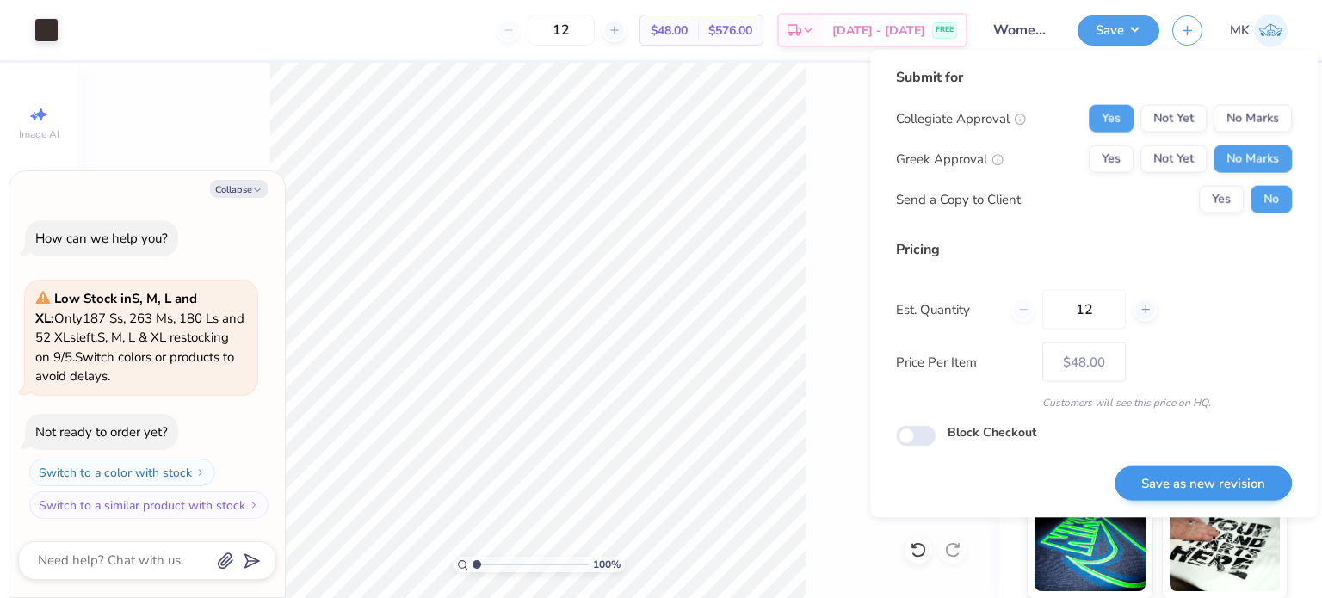 The width and height of the screenshot is (1322, 598). What do you see at coordinates (149, 505) in the screenshot?
I see `button: Switch to a similar product with stock` at bounding box center [149, 505].